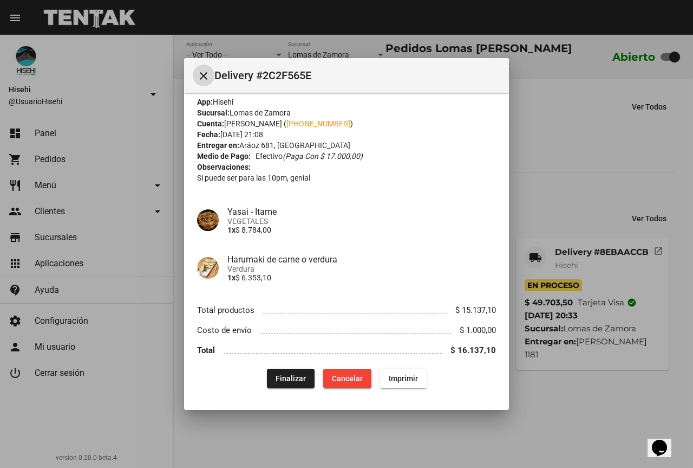 The image size is (693, 468). What do you see at coordinates (213, 113) in the screenshot?
I see `strong: Sucursal:` at bounding box center [213, 113].